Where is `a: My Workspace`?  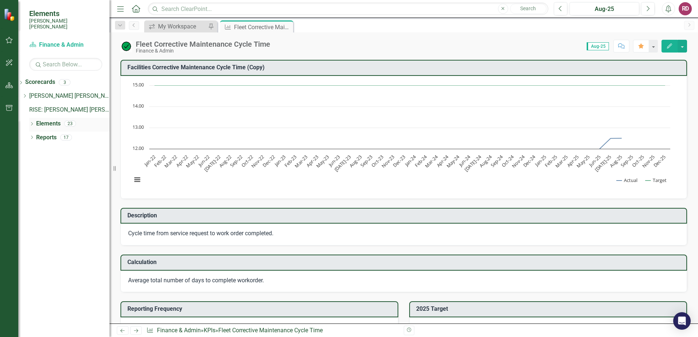
a: My Workspace is located at coordinates (176, 26).